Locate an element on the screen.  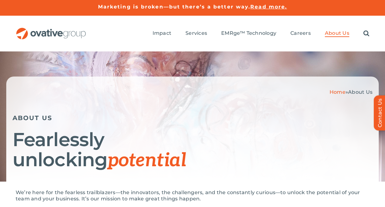
h1: Fearlessly unlocking is located at coordinates (192, 150).